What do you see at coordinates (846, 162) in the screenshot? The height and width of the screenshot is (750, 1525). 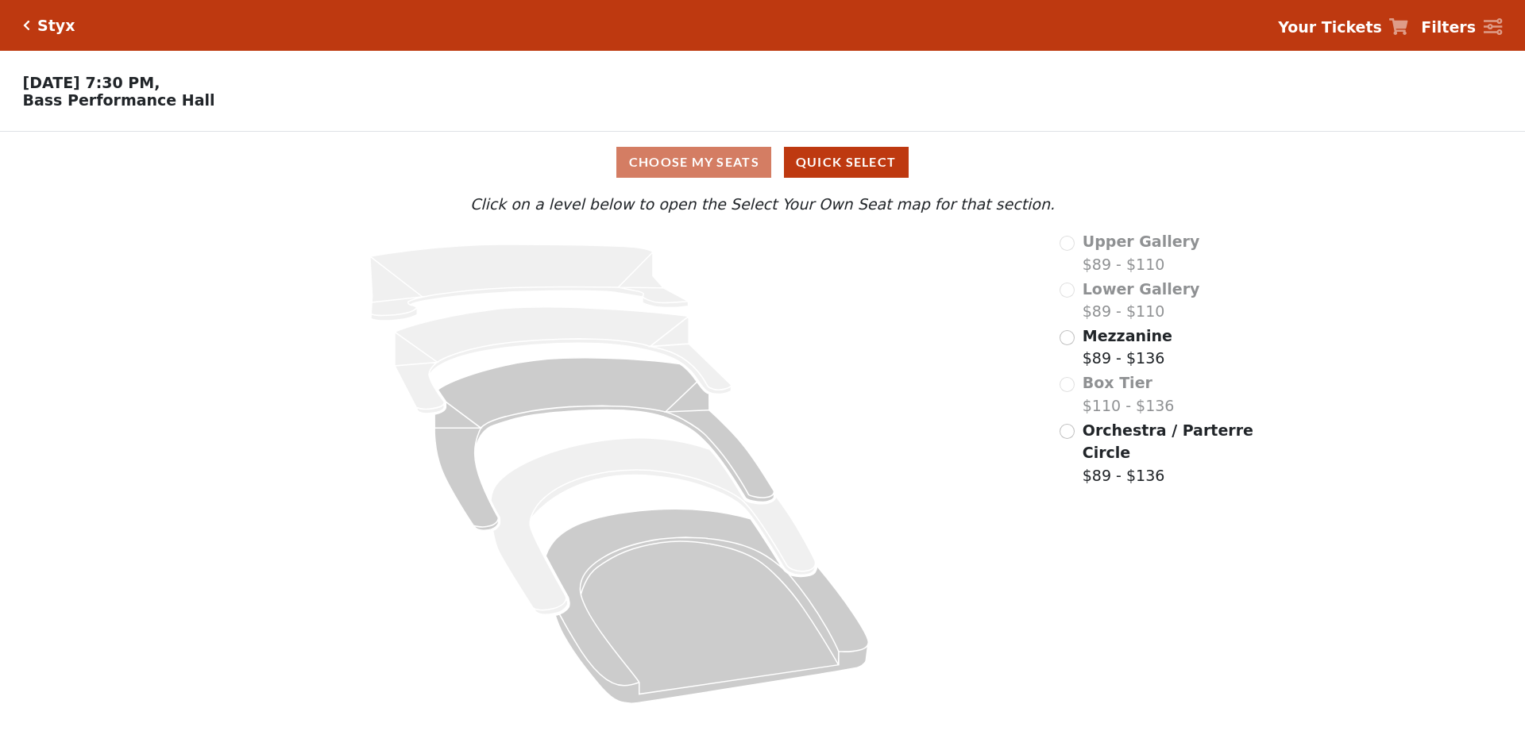 I see `button: Quick Select` at bounding box center [846, 162].